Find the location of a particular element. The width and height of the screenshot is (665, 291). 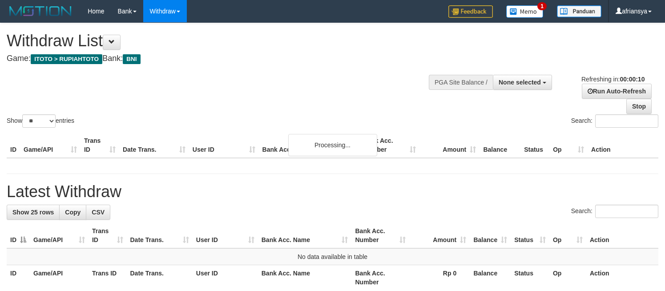

th: Game/API: activate to sort column ascending is located at coordinates (59, 235).